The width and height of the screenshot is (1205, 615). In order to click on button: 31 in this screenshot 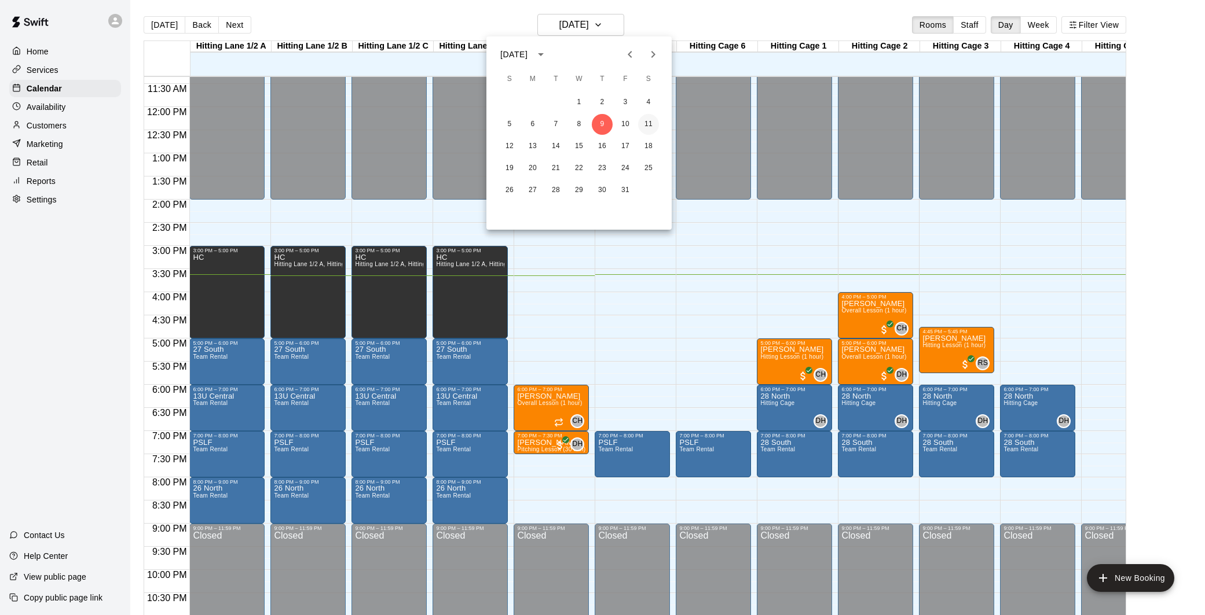, I will do `click(625, 190)`.